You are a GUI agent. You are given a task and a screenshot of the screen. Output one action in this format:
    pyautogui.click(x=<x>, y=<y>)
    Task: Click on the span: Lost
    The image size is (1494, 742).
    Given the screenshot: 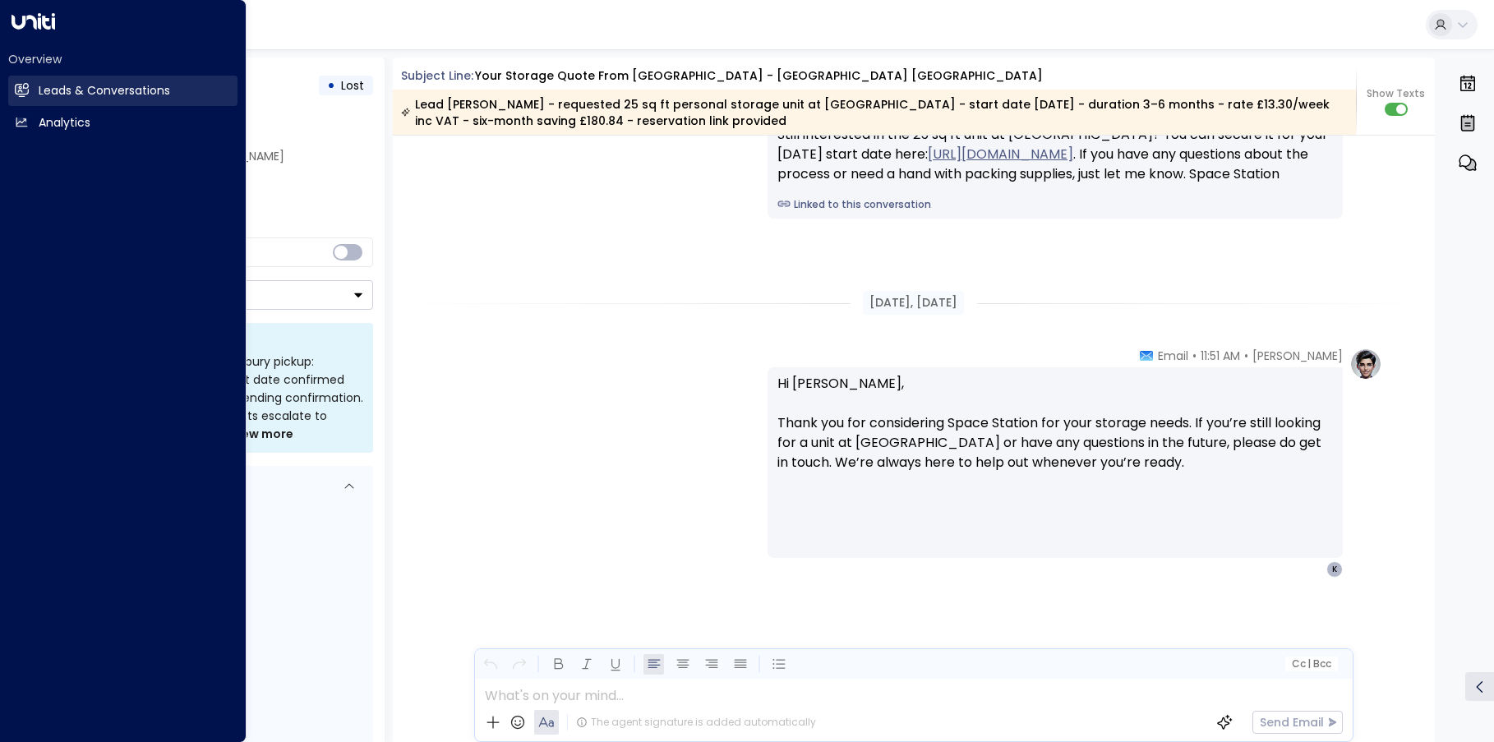 What is the action you would take?
    pyautogui.click(x=353, y=85)
    